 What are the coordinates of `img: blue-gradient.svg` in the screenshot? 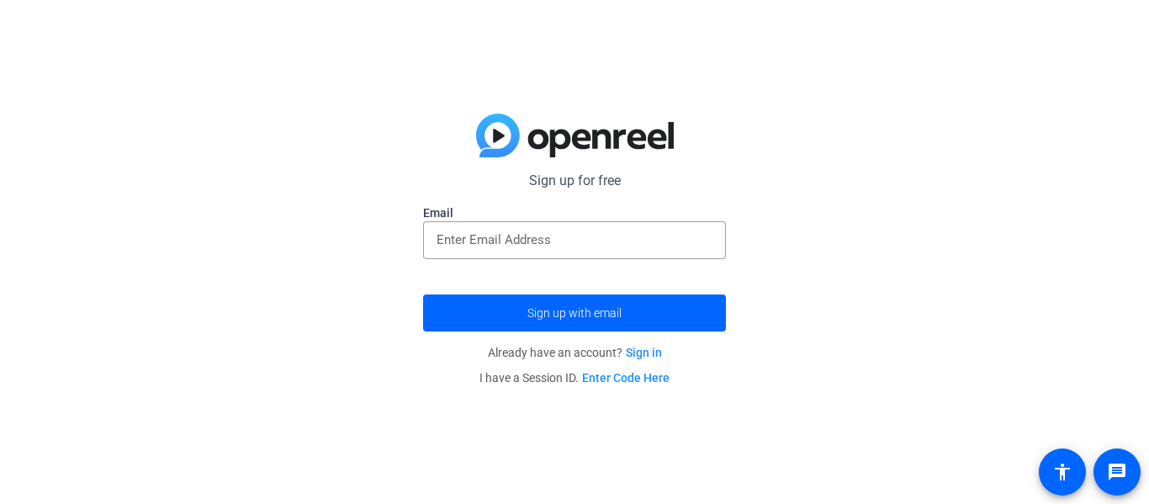 It's located at (575, 135).